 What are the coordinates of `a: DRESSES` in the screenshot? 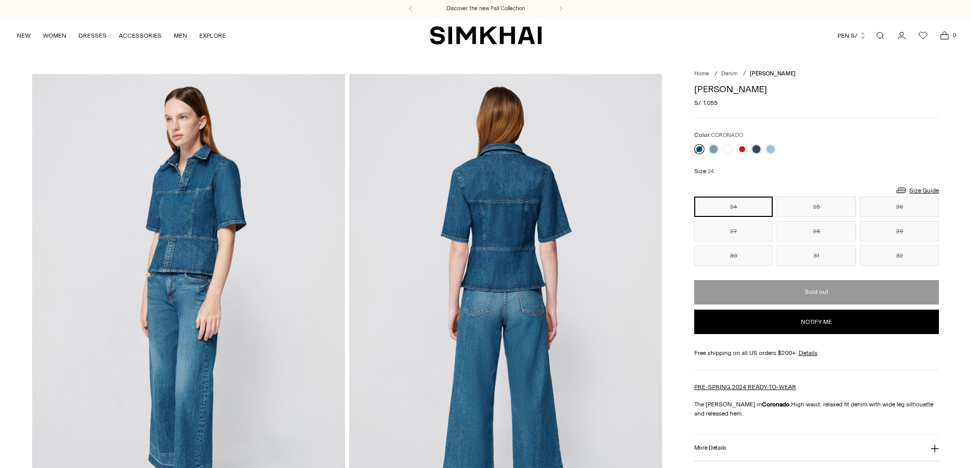 It's located at (92, 36).